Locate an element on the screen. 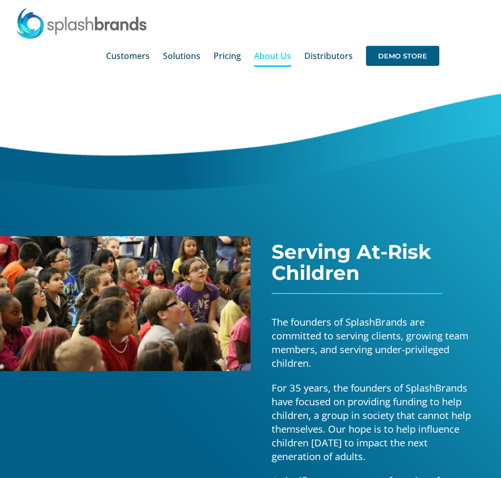  span: About Us is located at coordinates (273, 56).